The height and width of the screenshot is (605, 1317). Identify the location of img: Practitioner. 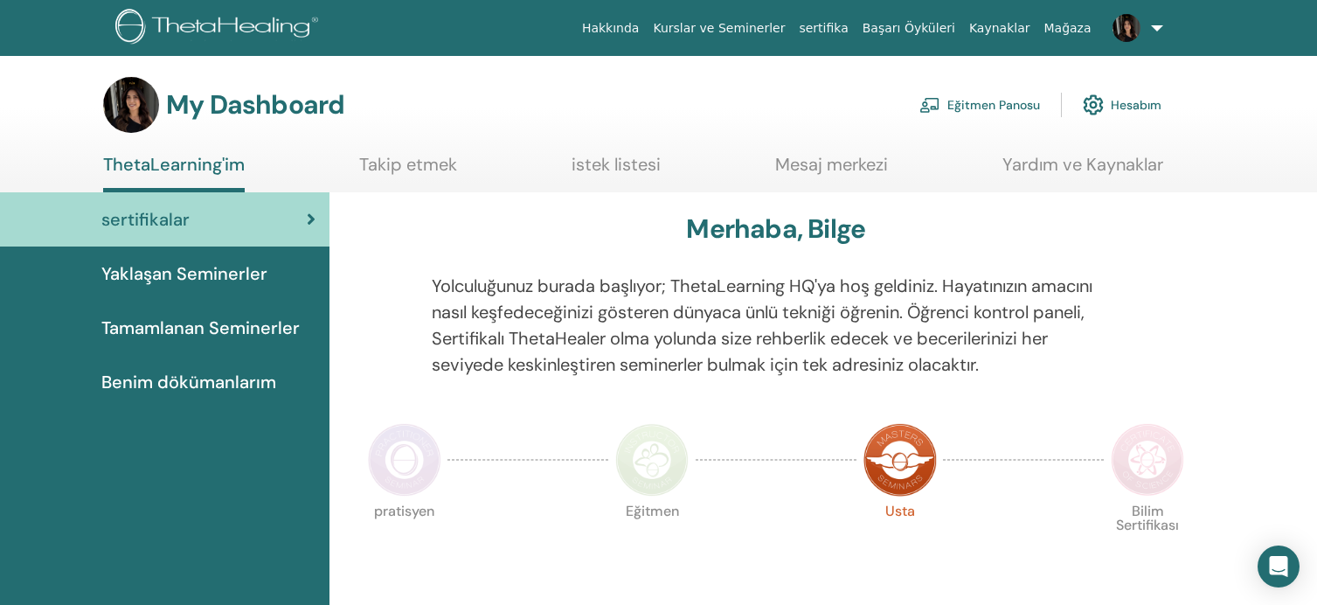
(405, 460).